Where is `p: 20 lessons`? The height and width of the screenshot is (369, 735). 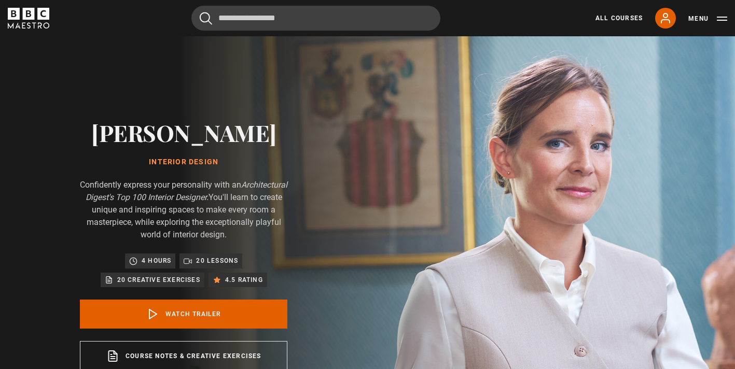 p: 20 lessons is located at coordinates (217, 261).